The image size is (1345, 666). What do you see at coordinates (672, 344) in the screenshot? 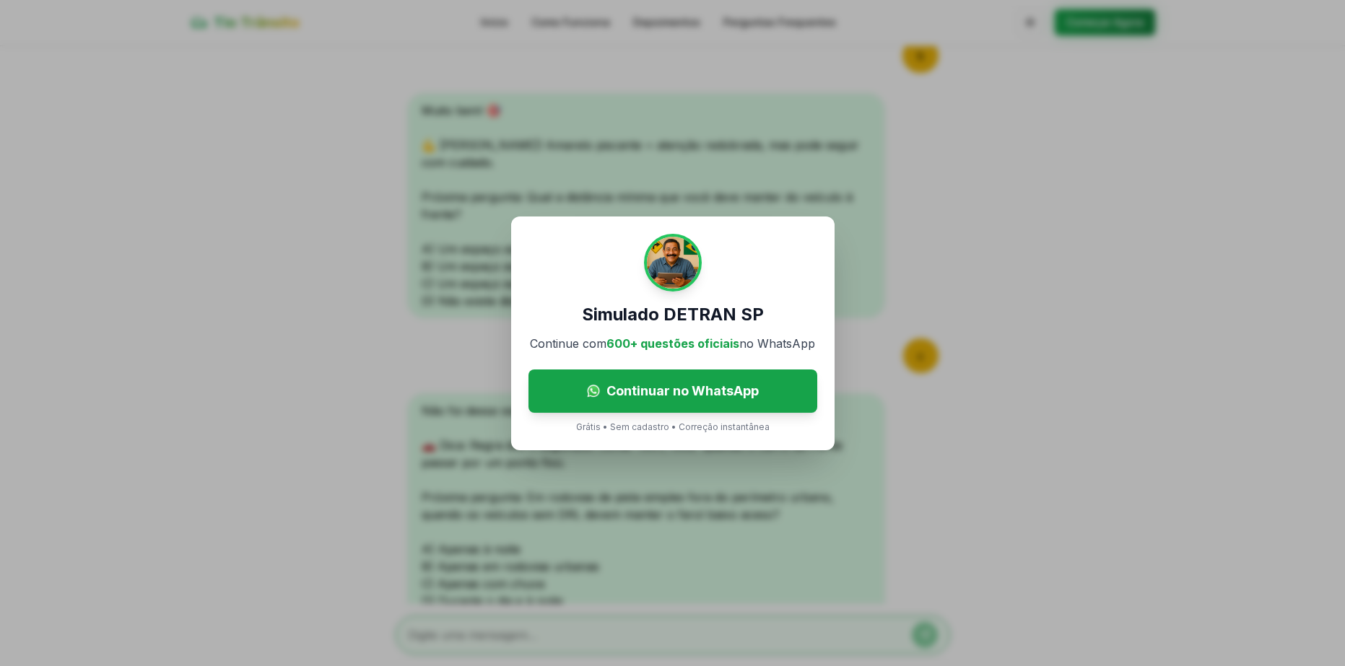
I see `p: Continue com no WhatsApp` at bounding box center [672, 344].